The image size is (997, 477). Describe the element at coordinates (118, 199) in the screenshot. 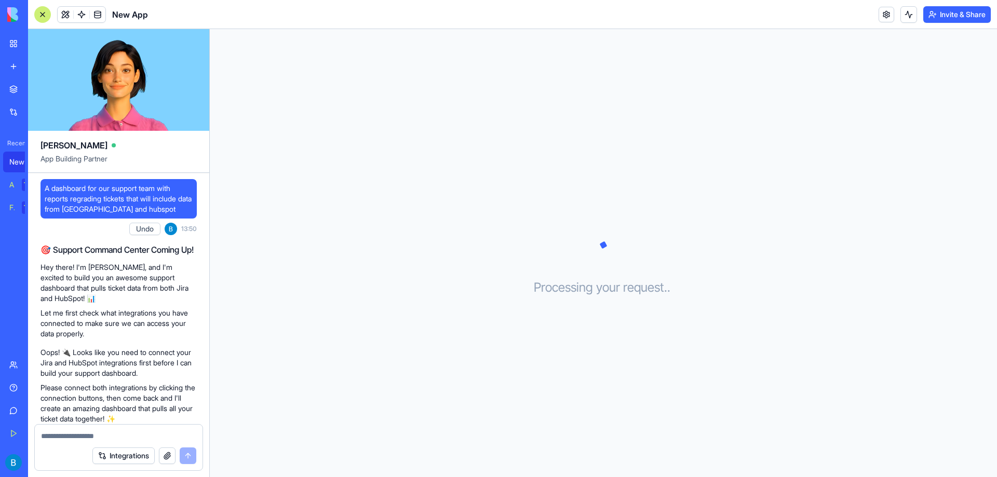

I see `span: A dashboard for our support team with reports regrading tickets that will include data from [GEOG...` at that location.